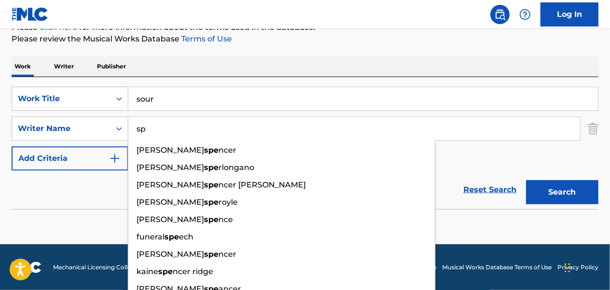 This screenshot has height=290, width=610. I want to click on div: Writer Name, so click(61, 129).